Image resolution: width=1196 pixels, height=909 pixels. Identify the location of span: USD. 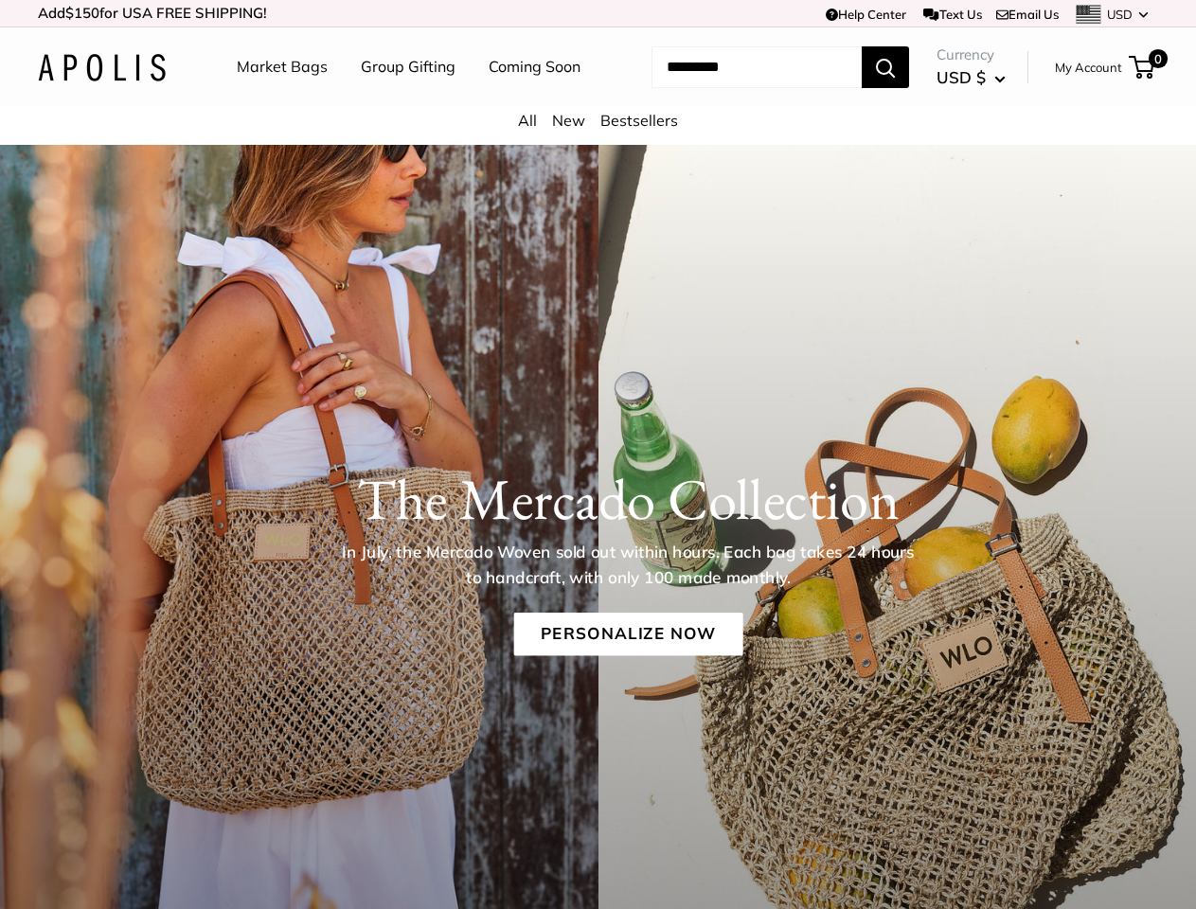
(1120, 14).